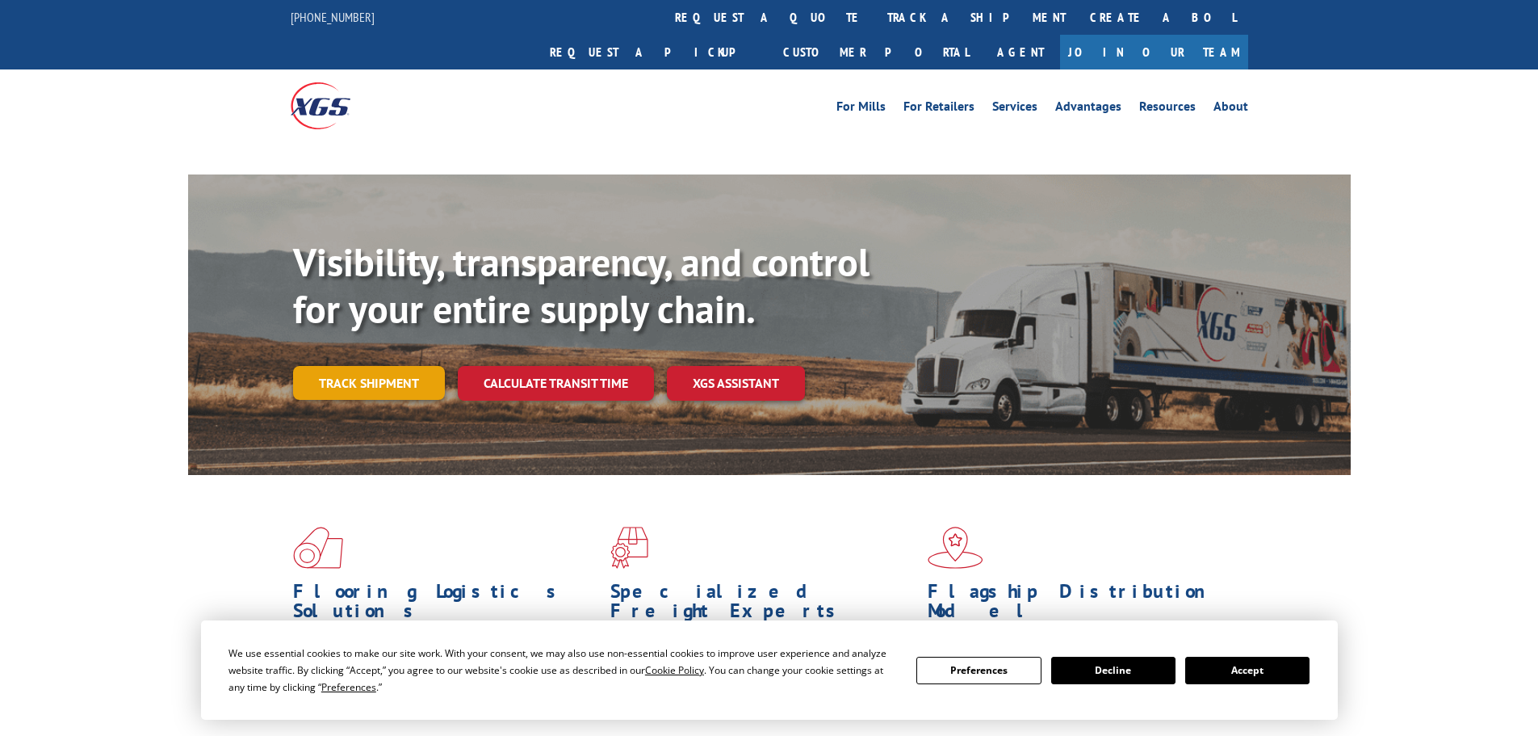 Image resolution: width=1538 pixels, height=736 pixels. Describe the element at coordinates (1168, 109) in the screenshot. I see `a: Resources` at that location.